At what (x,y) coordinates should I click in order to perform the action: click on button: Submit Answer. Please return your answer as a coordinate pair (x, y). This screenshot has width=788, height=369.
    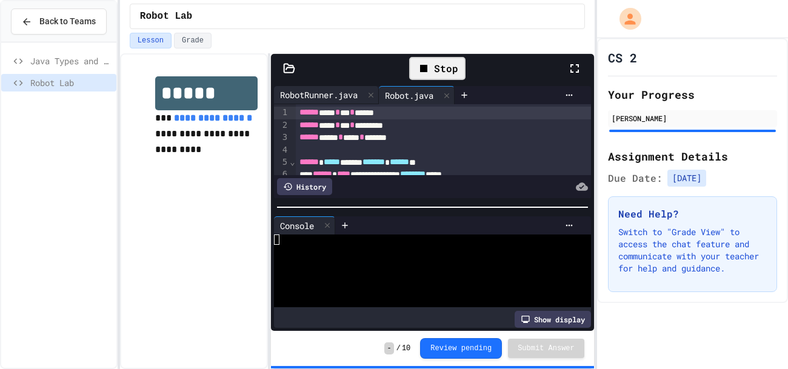
    Looking at the image, I should click on (546, 349).